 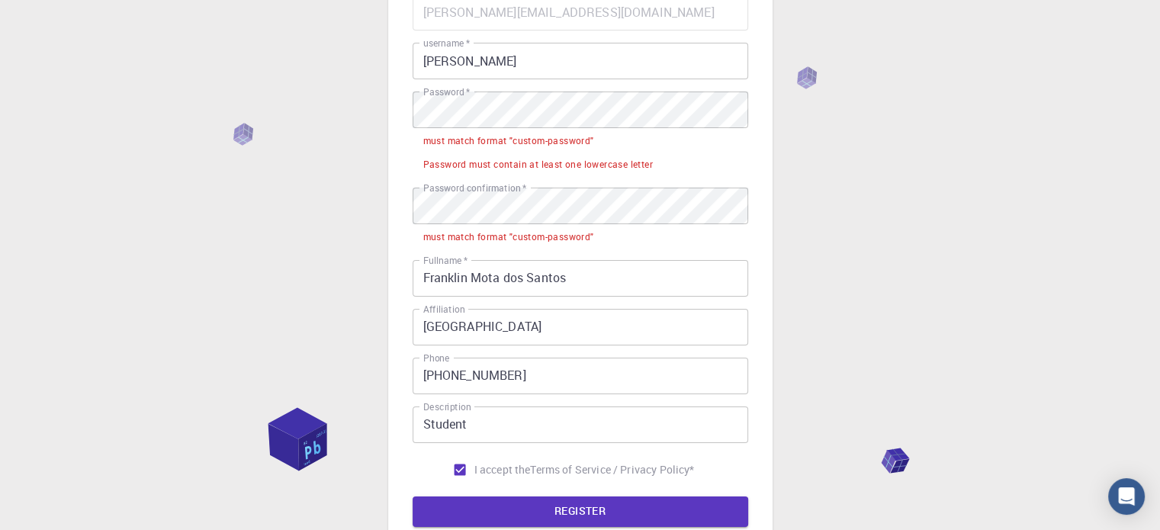 I want to click on label: username, so click(x=446, y=43).